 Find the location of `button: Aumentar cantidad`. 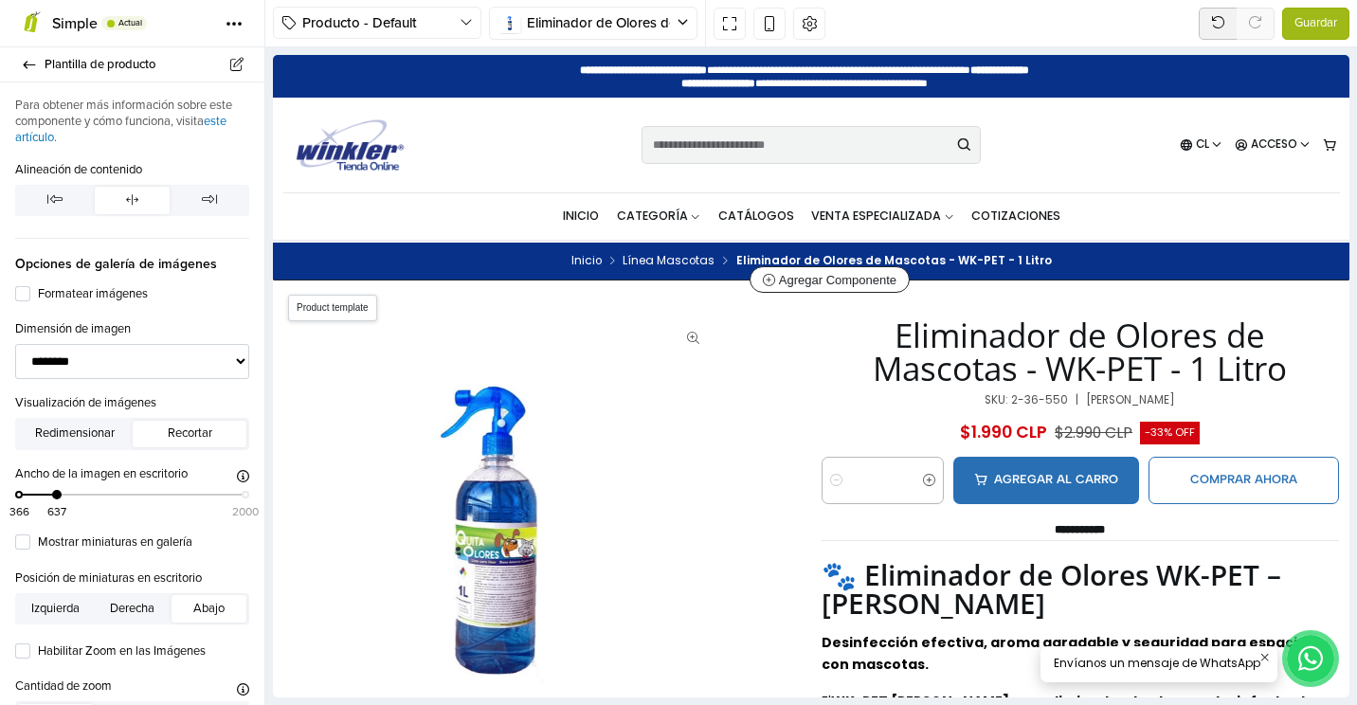

button: Aumentar cantidad is located at coordinates (656, 425).